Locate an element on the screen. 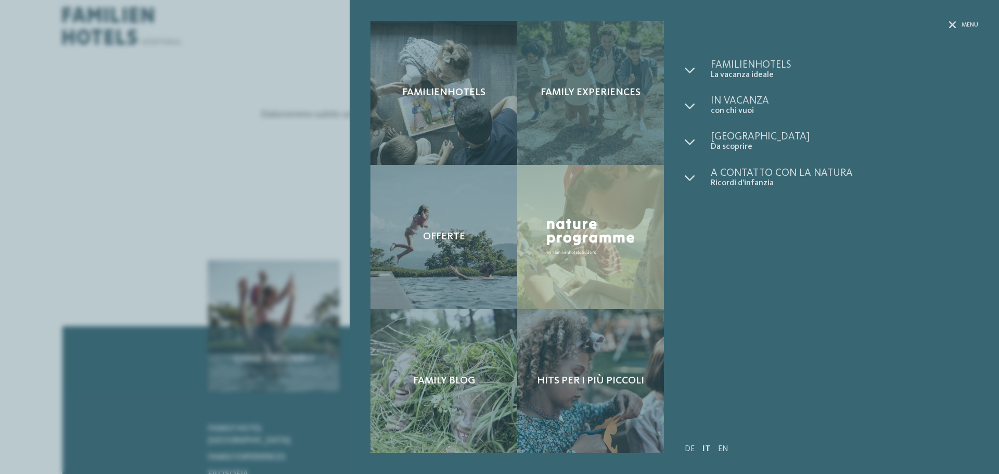 The width and height of the screenshot is (999, 474). a: A contatto con la natura Ricordi d’infanzia is located at coordinates (845, 178).